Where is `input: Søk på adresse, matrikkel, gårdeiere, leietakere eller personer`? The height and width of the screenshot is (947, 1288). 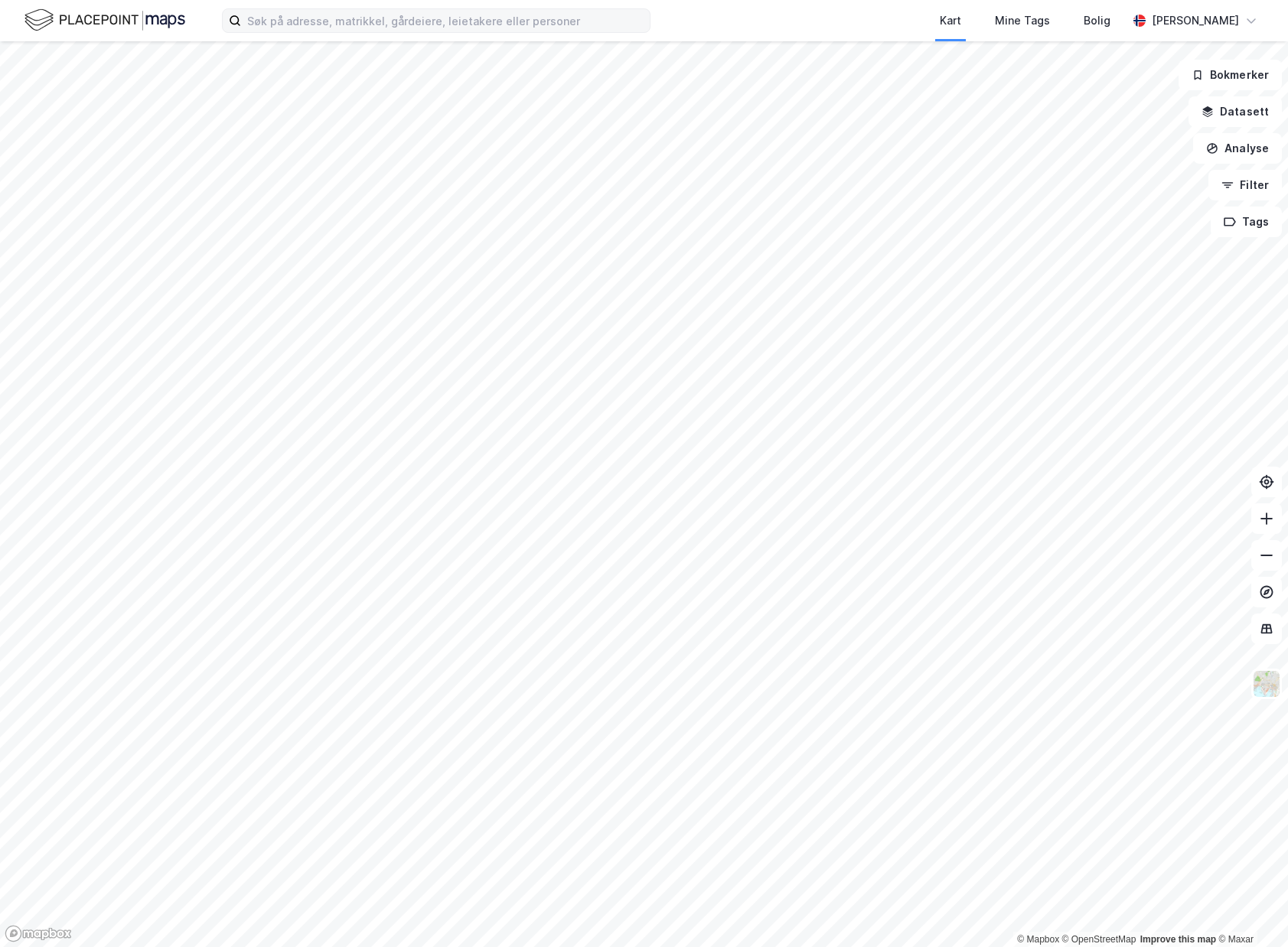 input: Søk på adresse, matrikkel, gårdeiere, leietakere eller personer is located at coordinates (446, 21).